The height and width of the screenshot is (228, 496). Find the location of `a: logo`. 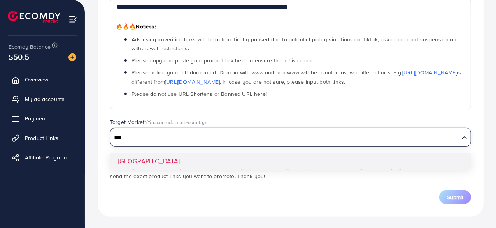

a: logo is located at coordinates (34, 17).